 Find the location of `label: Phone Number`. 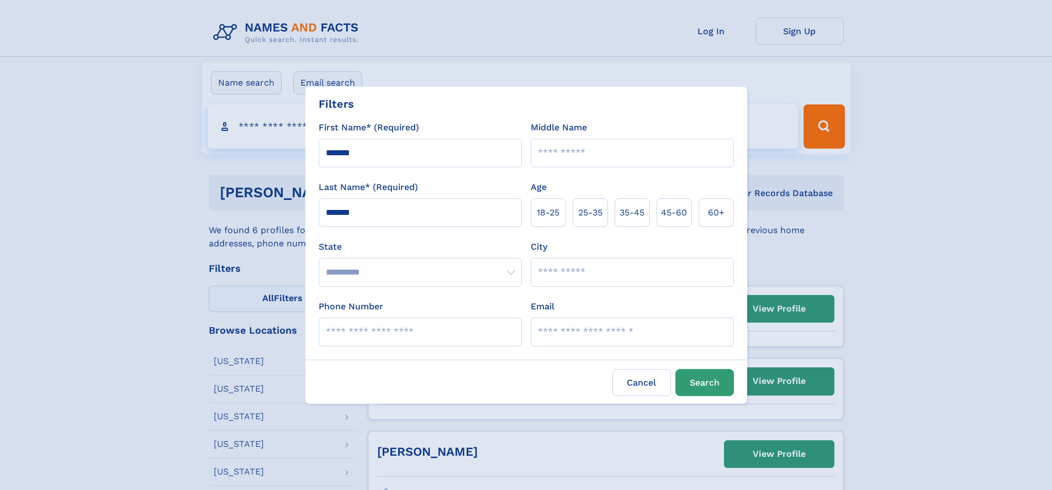

label: Phone Number is located at coordinates (351, 306).